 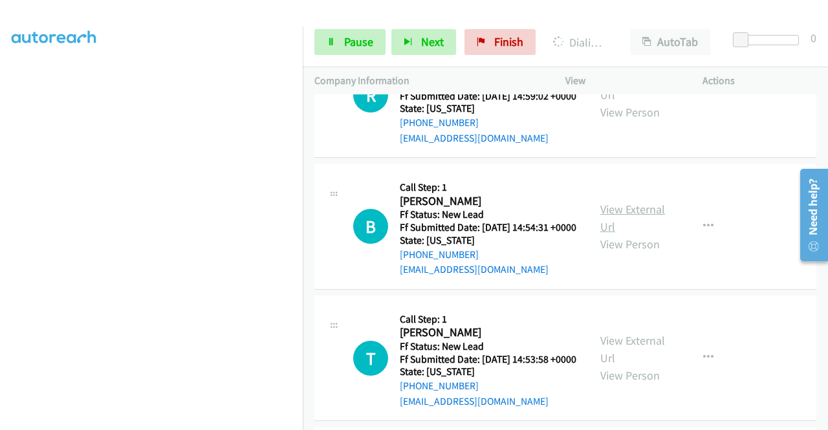 What do you see at coordinates (509, 41) in the screenshot?
I see `span: Finish` at bounding box center [509, 41].